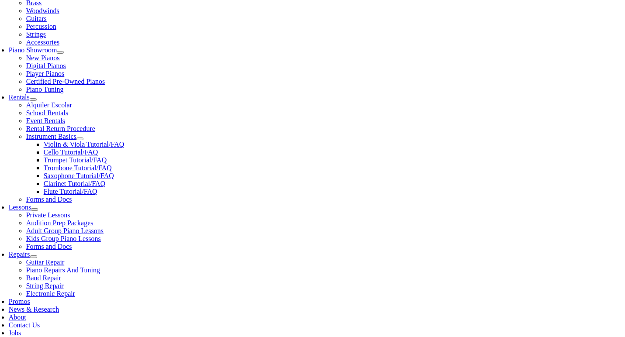 The height and width of the screenshot is (337, 625). What do you see at coordinates (75, 183) in the screenshot?
I see `a: Clarinet Tutorial/FAQ` at bounding box center [75, 183].